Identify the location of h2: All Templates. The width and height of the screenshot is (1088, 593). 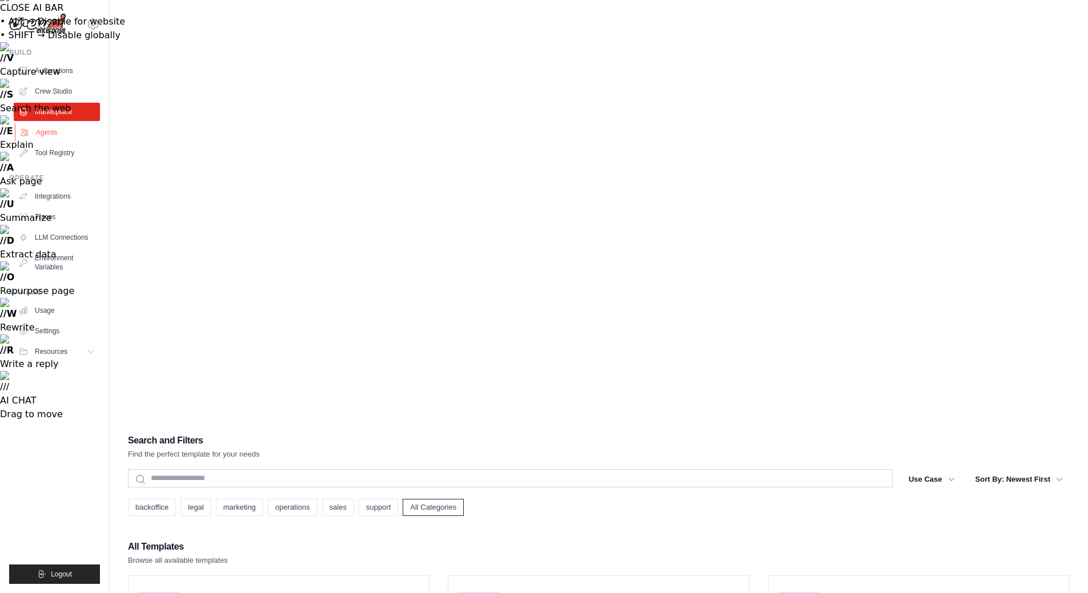
(178, 547).